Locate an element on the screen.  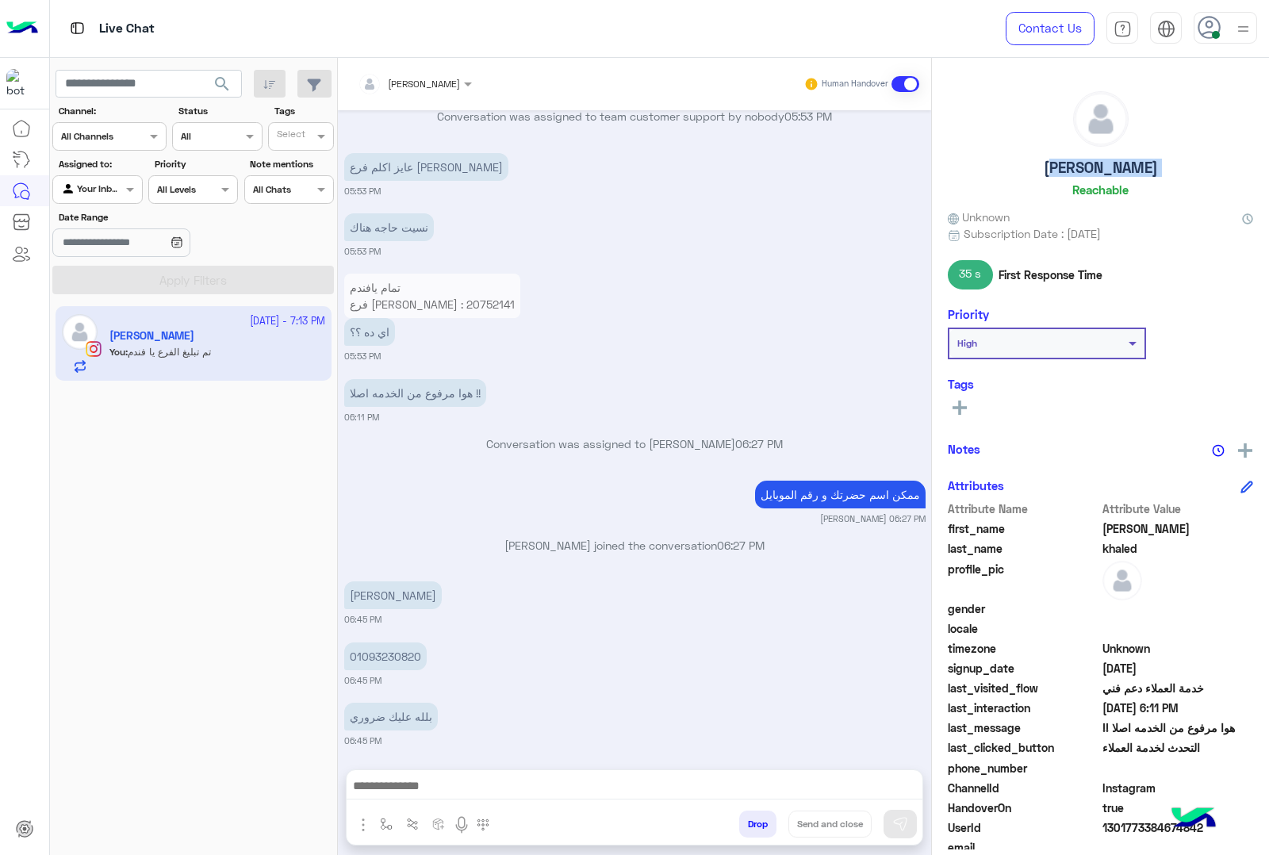
span: Attribute Value is located at coordinates (1178, 508).